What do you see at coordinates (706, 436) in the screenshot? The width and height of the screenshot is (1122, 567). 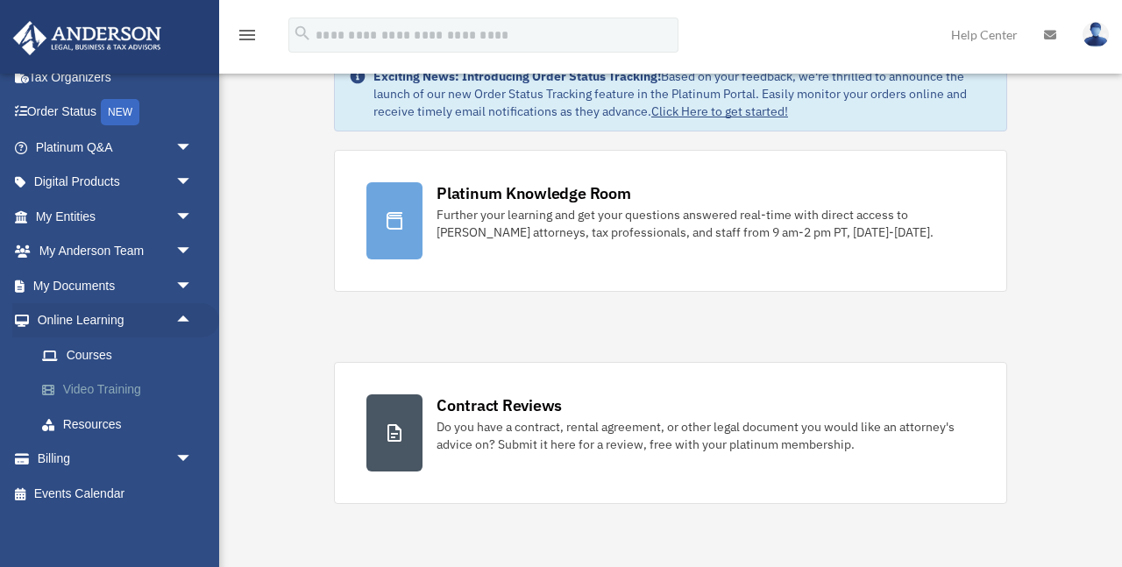 I see `div: Do you have a contract, rental agreement, or other legal document you would like an attorney's ad...` at bounding box center [706, 436].